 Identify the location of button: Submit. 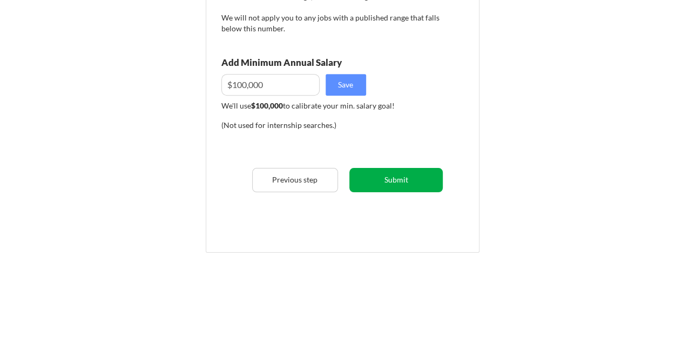
(396, 180).